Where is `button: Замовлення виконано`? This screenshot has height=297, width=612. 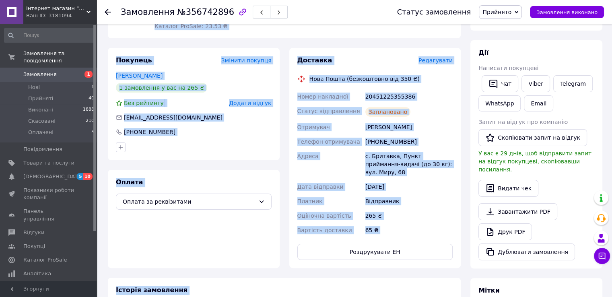
button: Замовлення виконано is located at coordinates (567, 12).